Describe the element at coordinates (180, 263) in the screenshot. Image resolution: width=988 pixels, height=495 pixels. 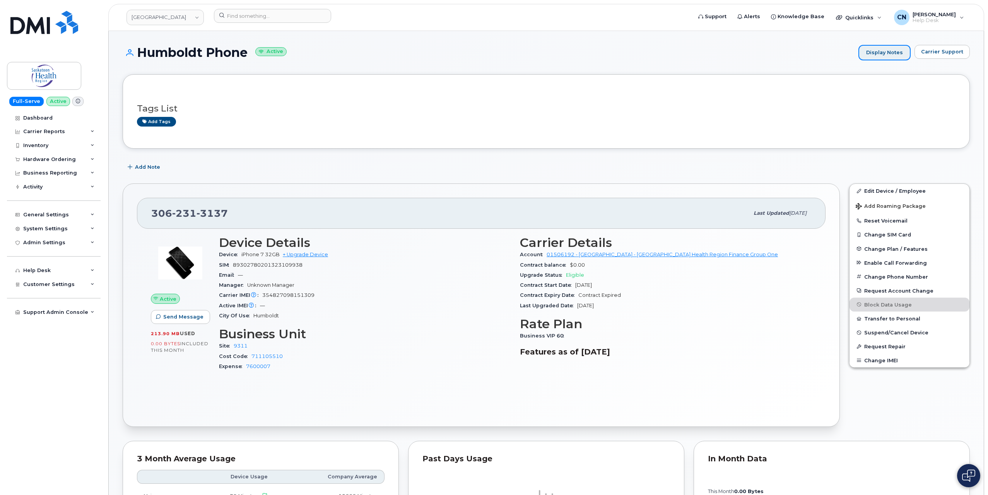
I see `img: image20231002-4137094-1b05r3v.jpeg` at that location.